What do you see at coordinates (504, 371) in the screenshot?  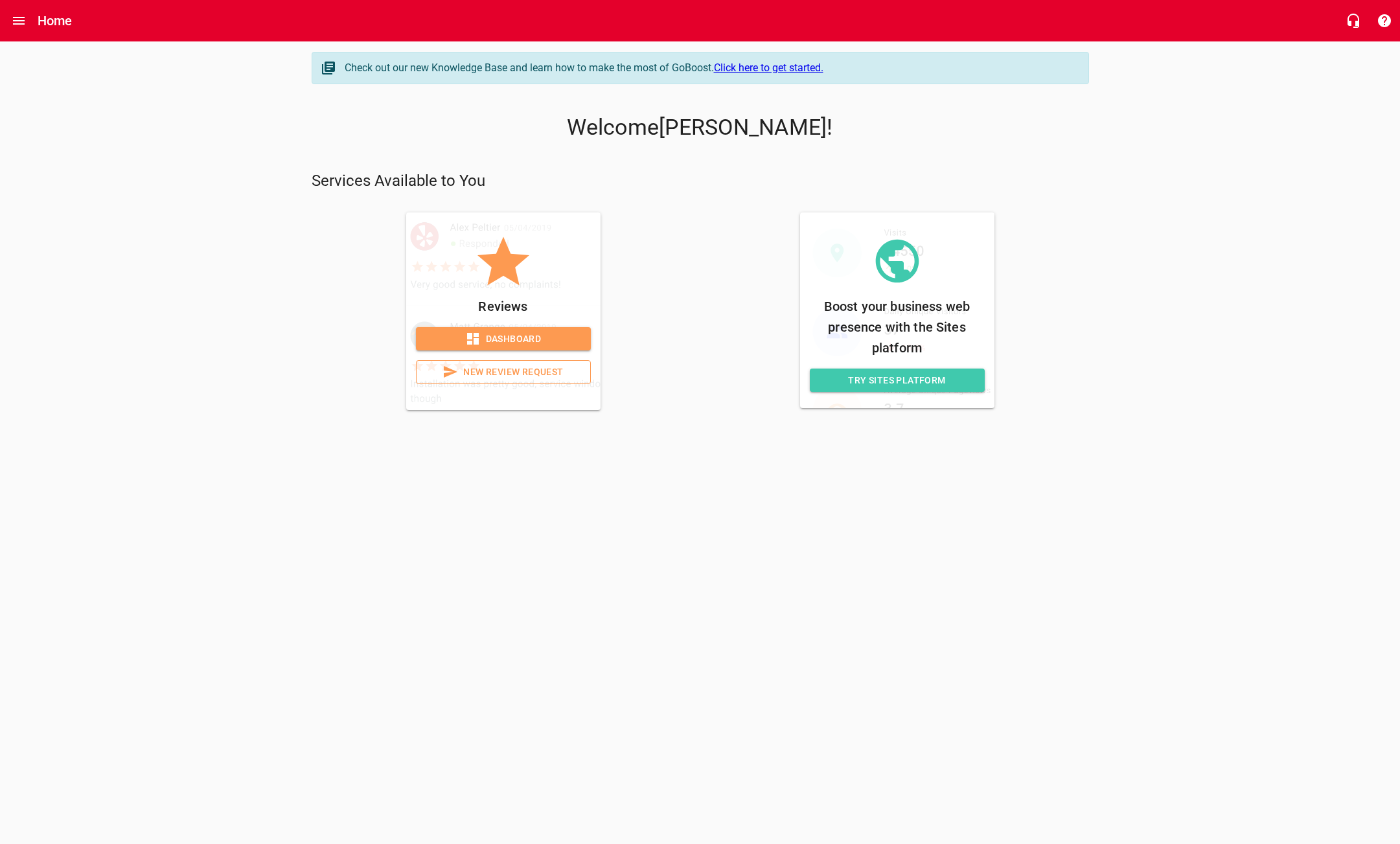 I see `a: New Review Request` at bounding box center [504, 371].